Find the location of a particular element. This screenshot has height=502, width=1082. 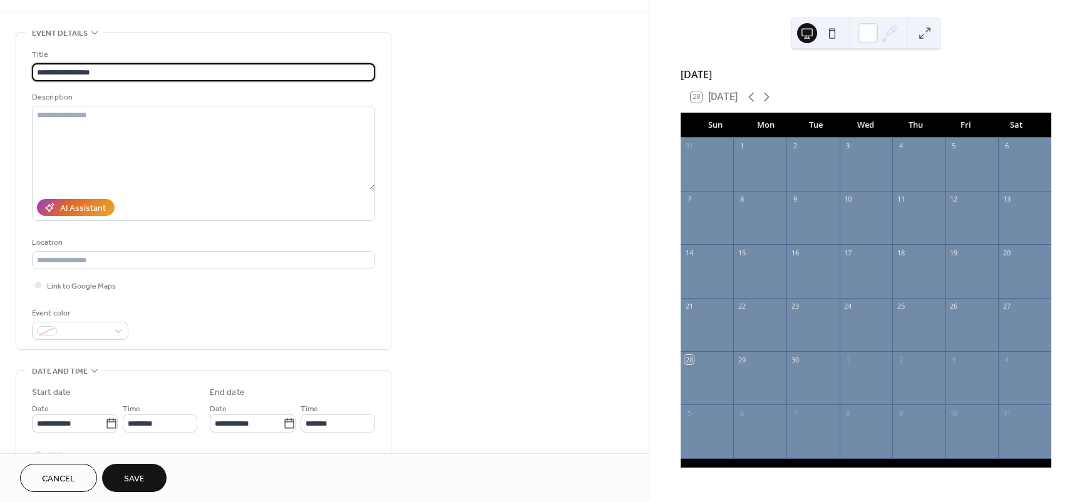

div: Mon is located at coordinates (766, 125).